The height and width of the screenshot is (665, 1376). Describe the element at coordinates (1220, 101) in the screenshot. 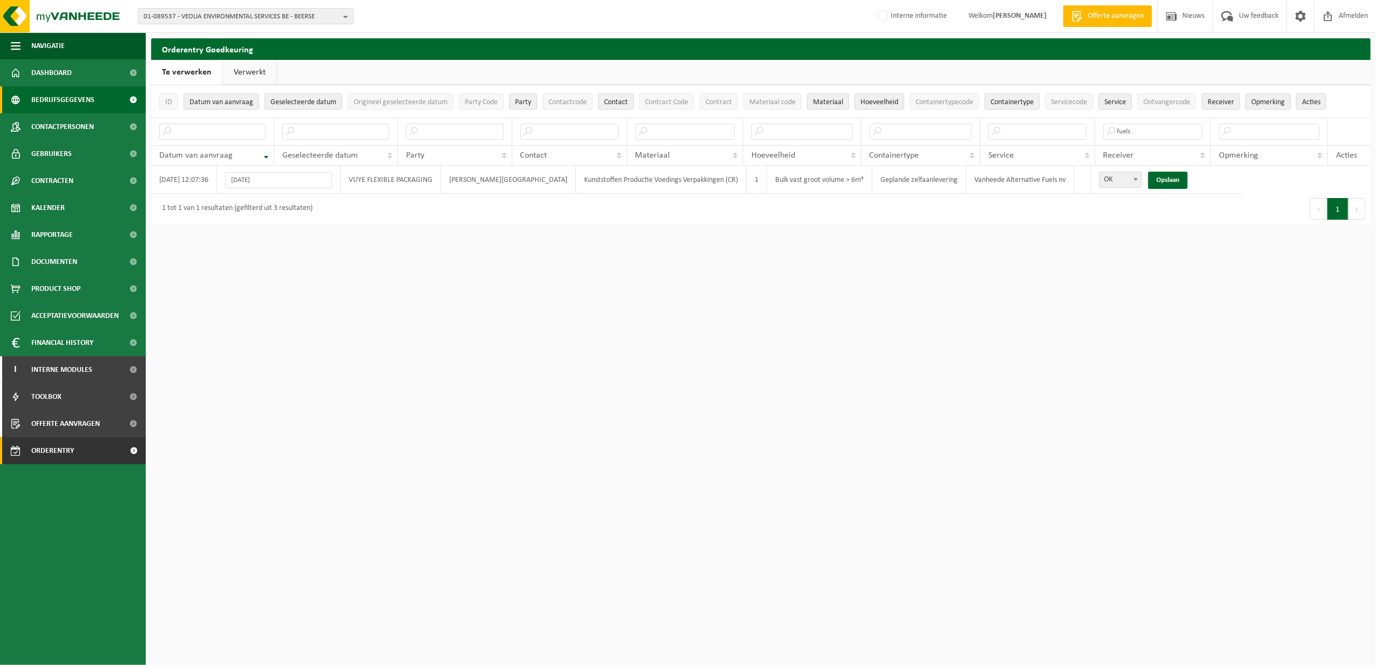

I see `button: ReceiverReceiver: Activate to sort` at that location.